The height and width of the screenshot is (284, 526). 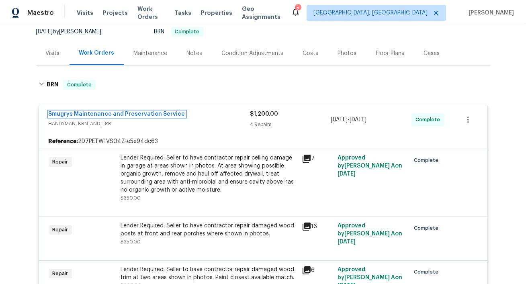 What do you see at coordinates (263, 142) in the screenshot?
I see `div: 2D7PETW1VS04Z-e5e94dc63` at bounding box center [263, 142].